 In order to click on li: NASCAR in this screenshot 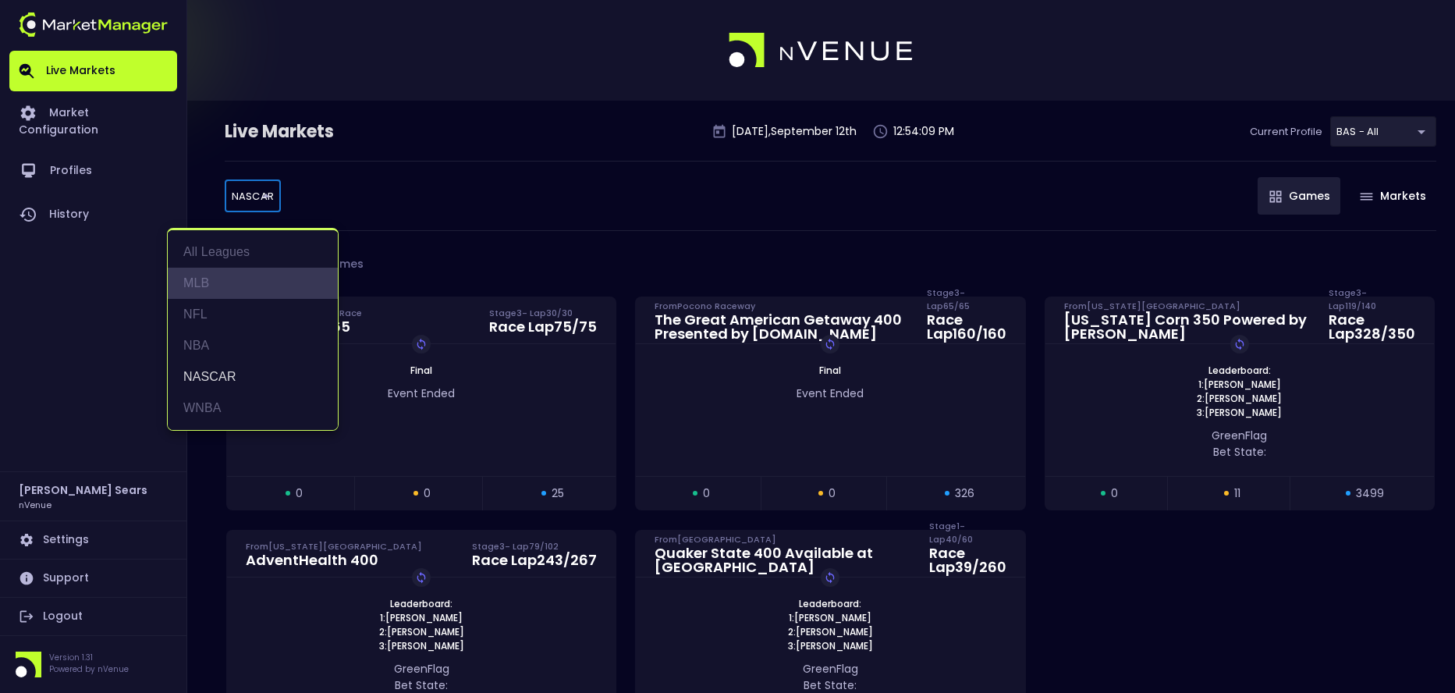, I will do `click(253, 377)`.